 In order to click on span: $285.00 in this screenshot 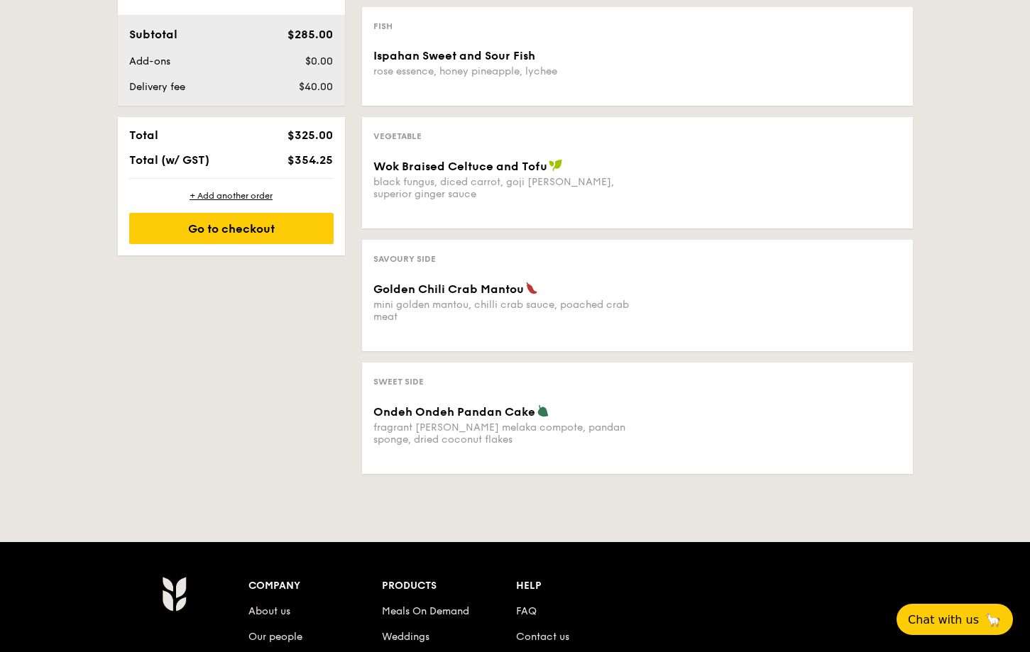, I will do `click(310, 34)`.